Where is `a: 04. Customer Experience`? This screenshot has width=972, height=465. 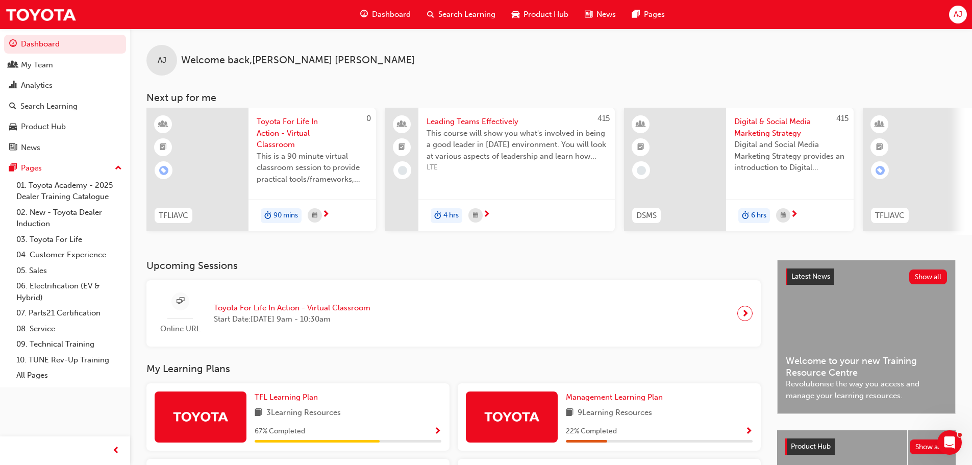
a: 04. Customer Experience is located at coordinates (69, 255).